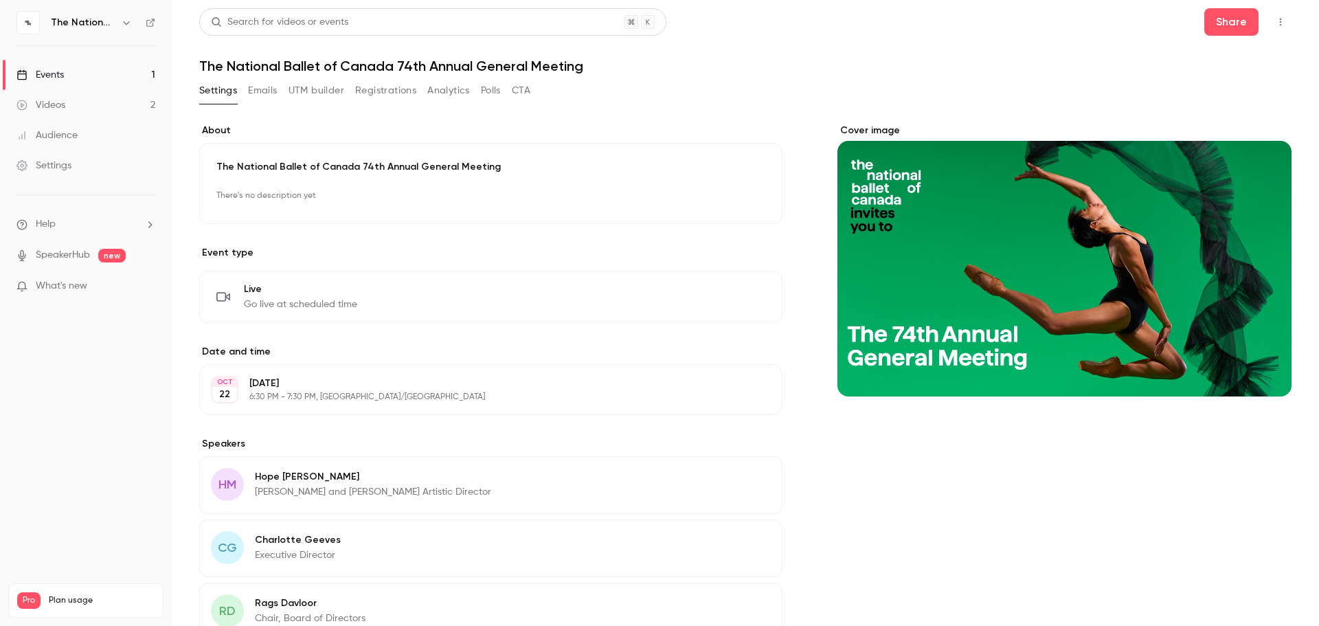  Describe the element at coordinates (521, 91) in the screenshot. I see `button: CTA` at that location.